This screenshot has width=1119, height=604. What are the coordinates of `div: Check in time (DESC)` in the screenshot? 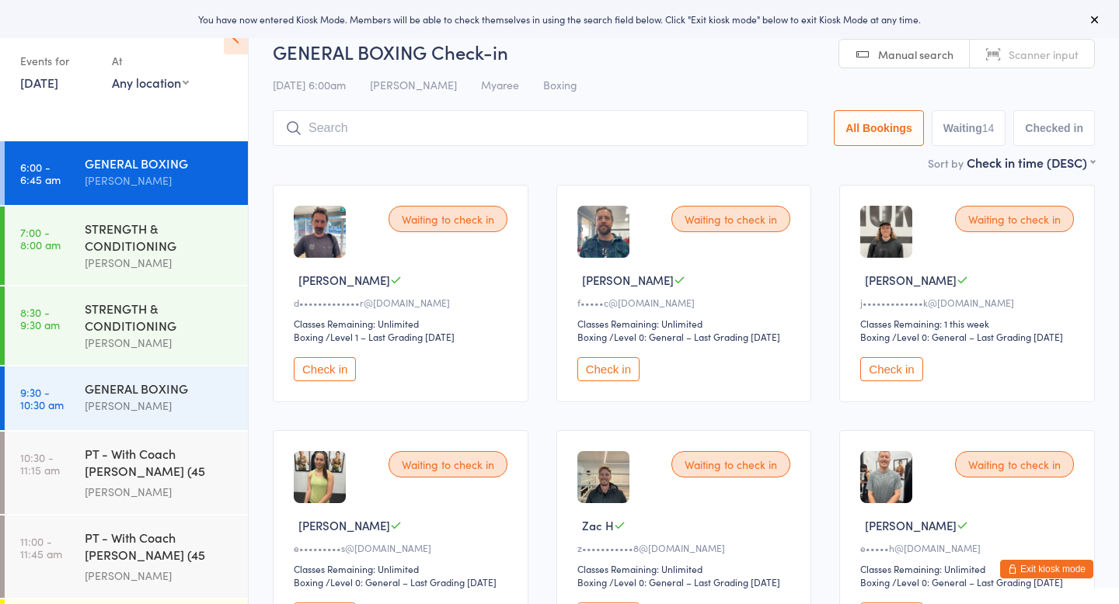 It's located at (1030, 162).